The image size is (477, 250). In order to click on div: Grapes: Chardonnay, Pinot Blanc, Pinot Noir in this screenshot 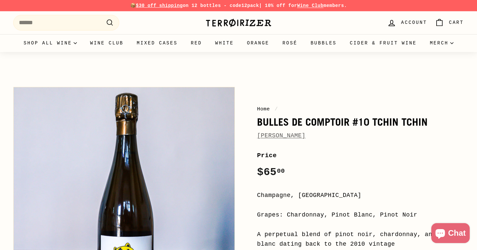, I will do `click(361, 215)`.